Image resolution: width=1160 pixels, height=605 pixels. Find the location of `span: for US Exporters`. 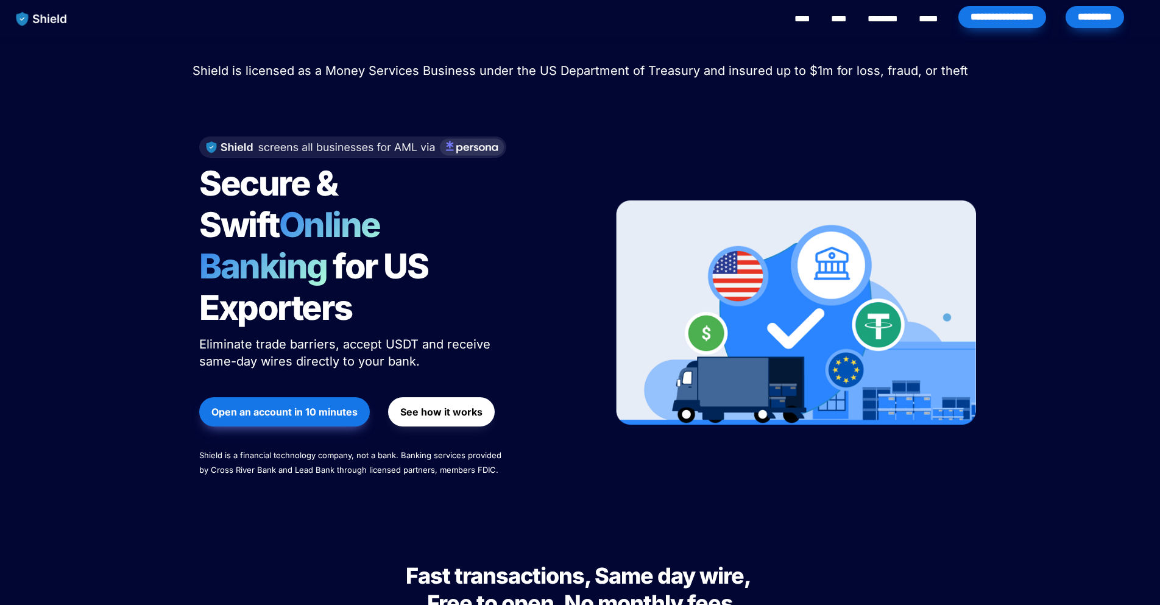

span: for US Exporters is located at coordinates (316, 287).